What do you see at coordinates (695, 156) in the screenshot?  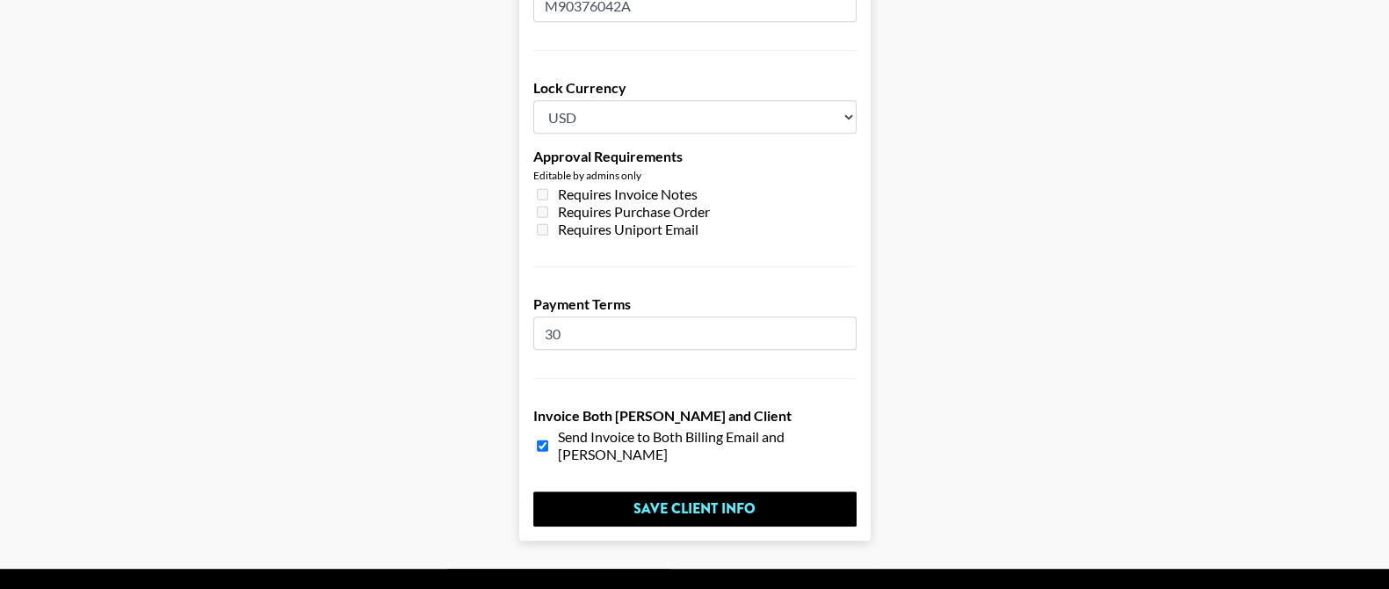 I see `label: Approval Requirements` at bounding box center [695, 156].